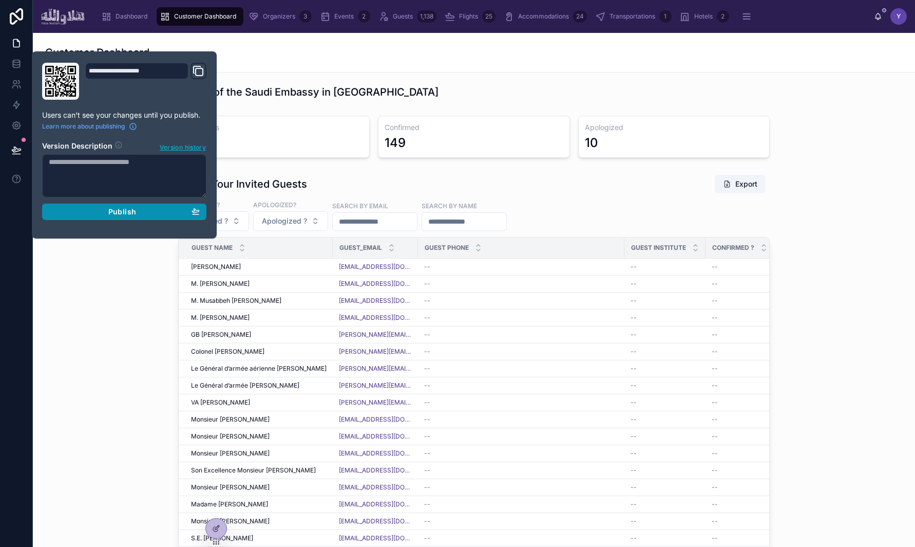  Describe the element at coordinates (274, 127) in the screenshot. I see `h3: Invitations` at that location.